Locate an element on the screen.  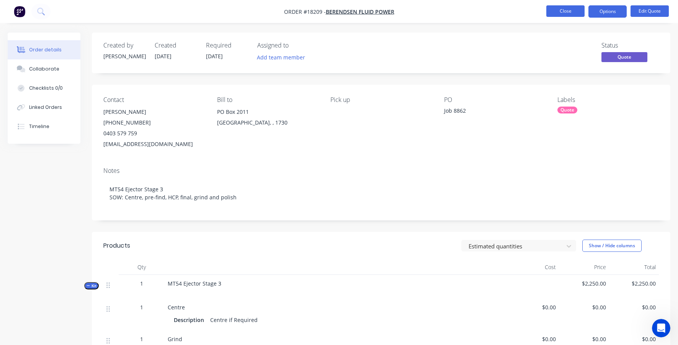
div: Quote is located at coordinates (567, 110).